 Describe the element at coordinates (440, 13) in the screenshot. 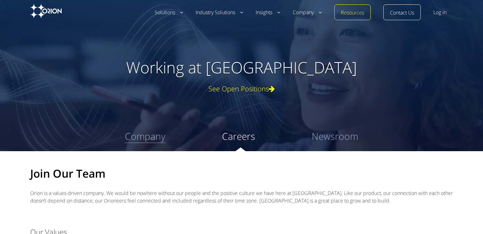

I see `a: Log in` at that location.